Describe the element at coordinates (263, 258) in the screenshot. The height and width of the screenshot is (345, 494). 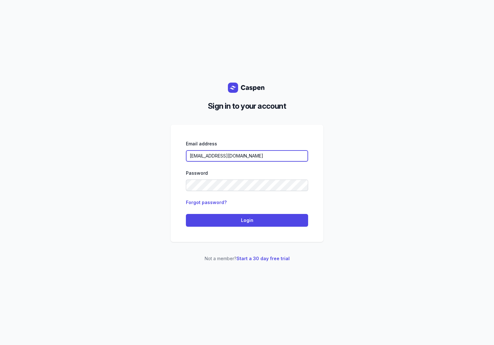
I see `a: Start a 30 day free trial` at that location.